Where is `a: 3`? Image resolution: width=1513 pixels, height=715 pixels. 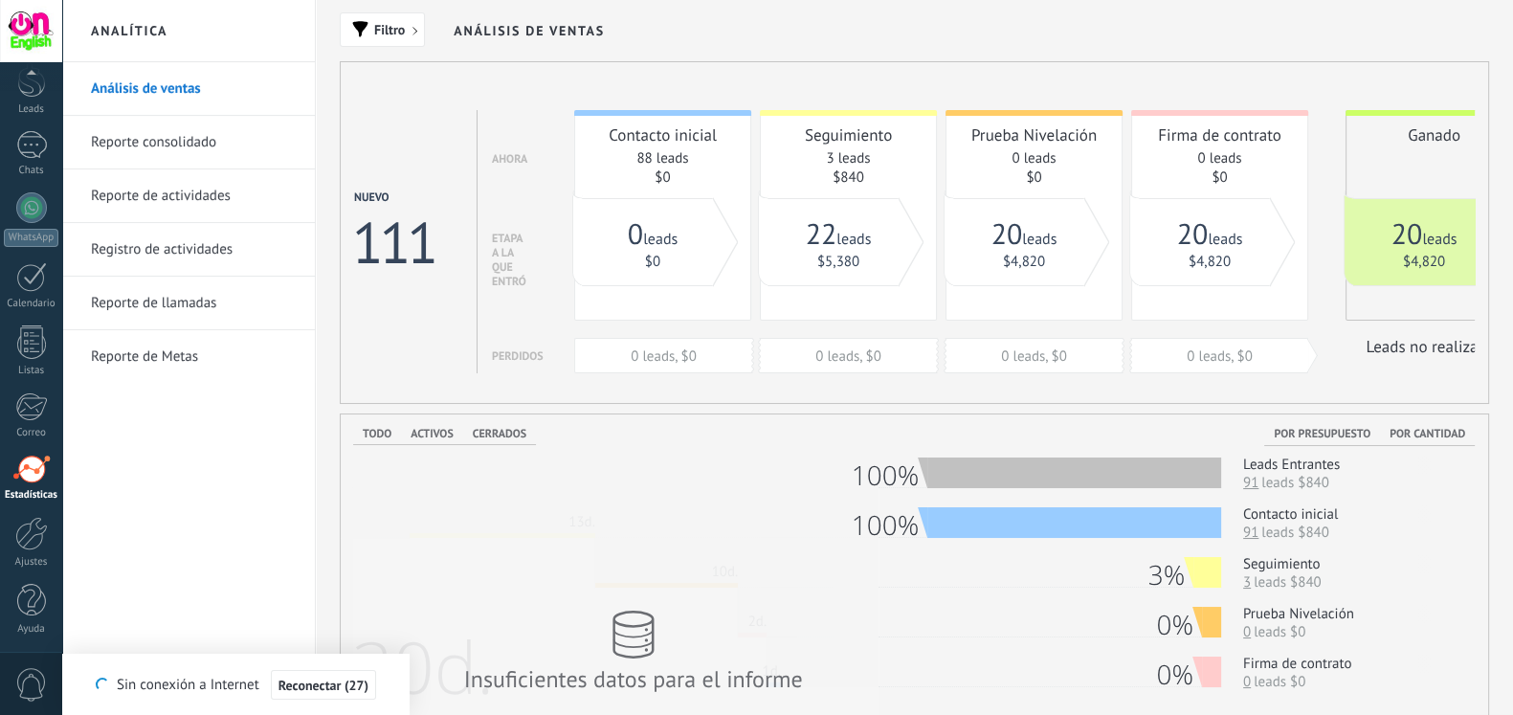 a: 3 is located at coordinates (1247, 582).